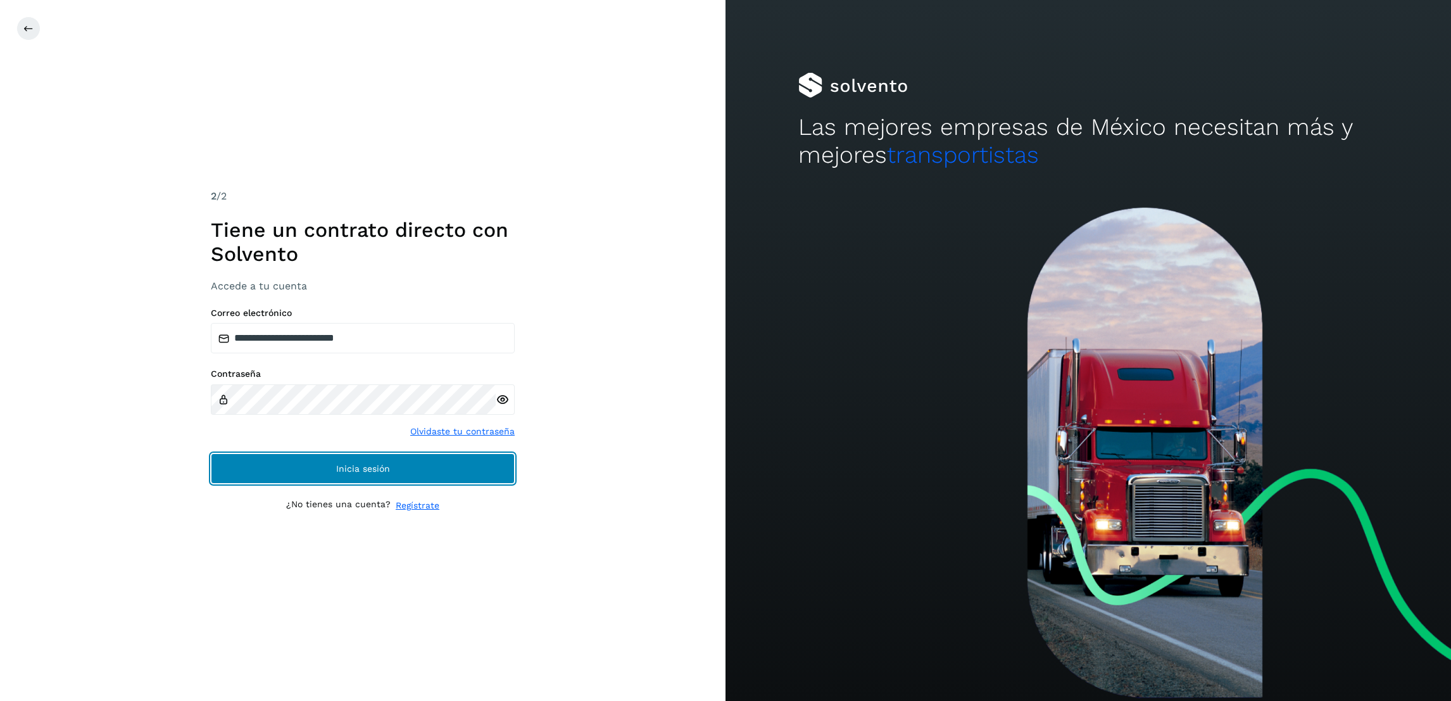 The height and width of the screenshot is (701, 1451). Describe the element at coordinates (363, 468) in the screenshot. I see `button: Inicia sesión` at that location.